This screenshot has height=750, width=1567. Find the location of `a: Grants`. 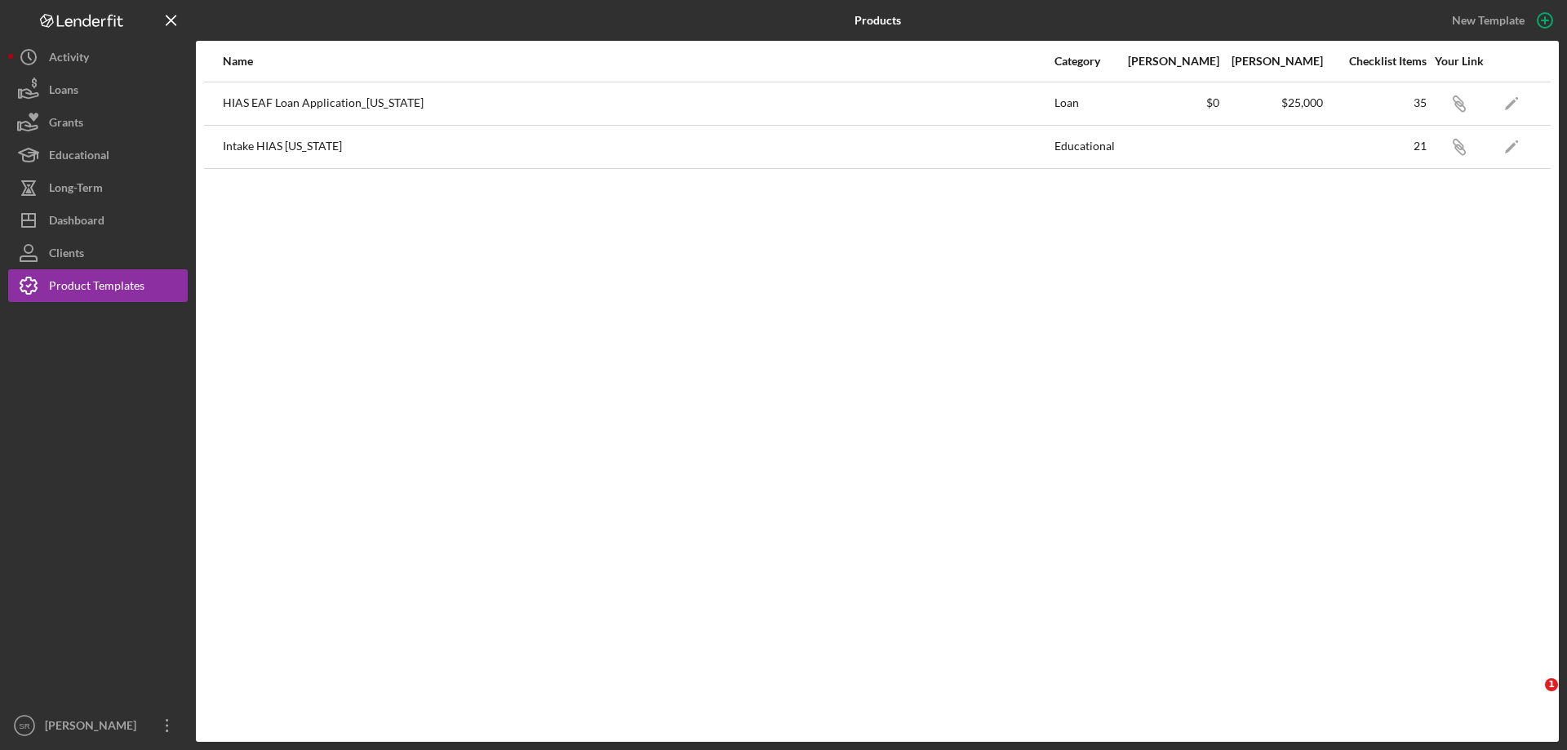

a: Grants is located at coordinates (98, 122).